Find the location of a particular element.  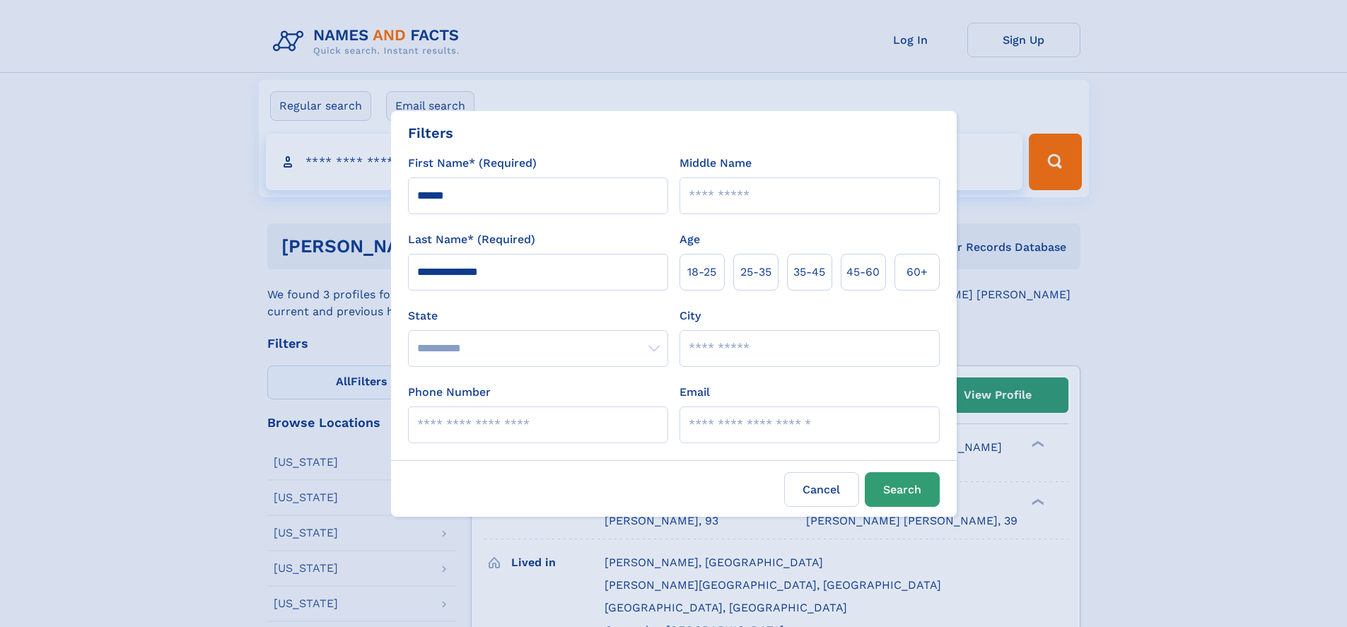

label: Middle Name is located at coordinates (716, 163).